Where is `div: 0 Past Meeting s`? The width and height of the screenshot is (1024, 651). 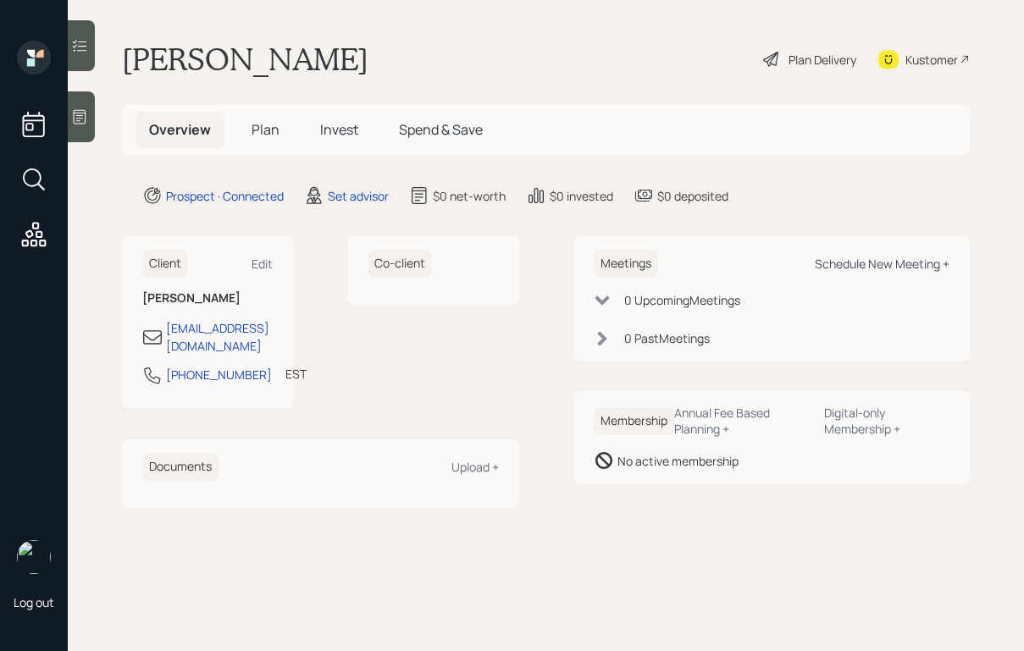 div: 0 Past Meeting s is located at coordinates (667, 338).